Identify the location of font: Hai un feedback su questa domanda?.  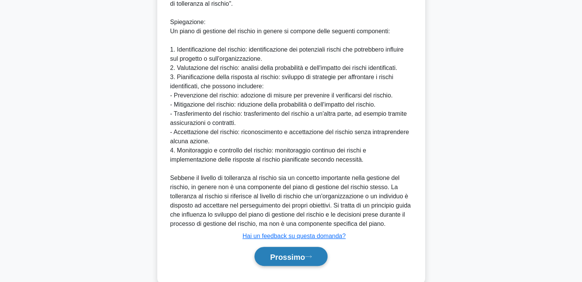
(294, 236).